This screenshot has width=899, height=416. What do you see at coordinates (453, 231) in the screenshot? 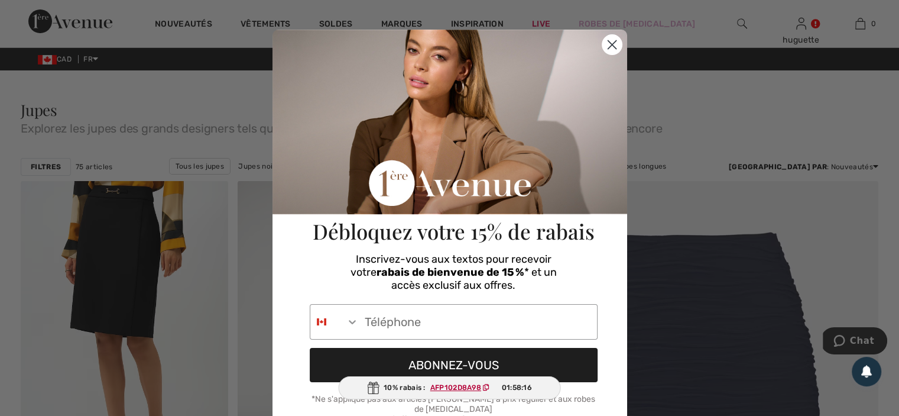
I see `span: Débloquez votre 15% de rabais` at bounding box center [453, 231].